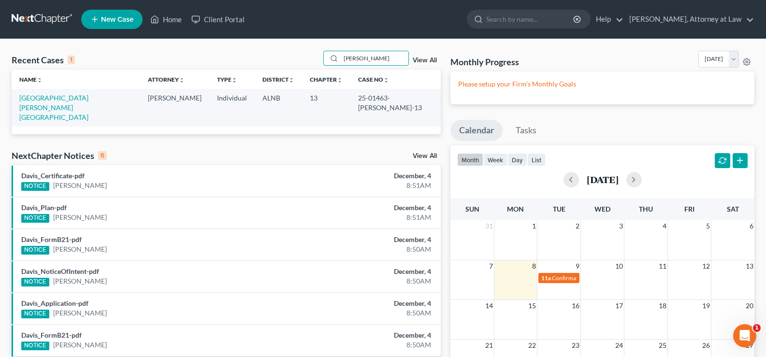 This screenshot has width=766, height=357. I want to click on span: 7, so click(491, 266).